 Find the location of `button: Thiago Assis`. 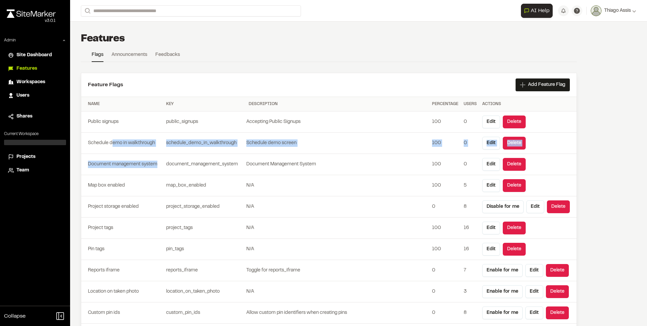

button: Thiago Assis is located at coordinates (614, 11).